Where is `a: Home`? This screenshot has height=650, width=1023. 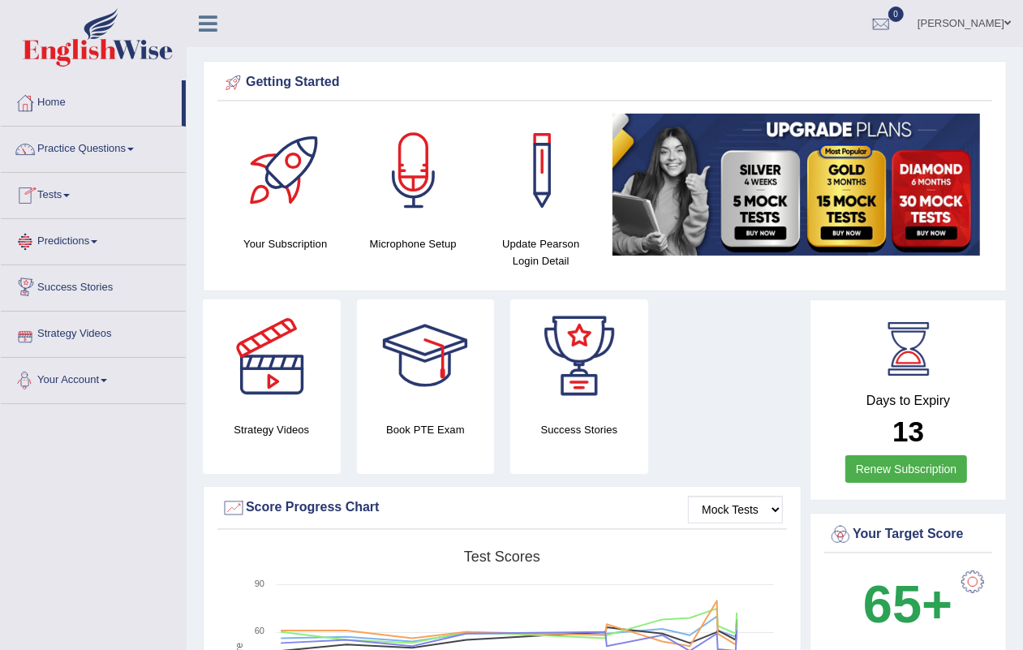 a: Home is located at coordinates (91, 101).